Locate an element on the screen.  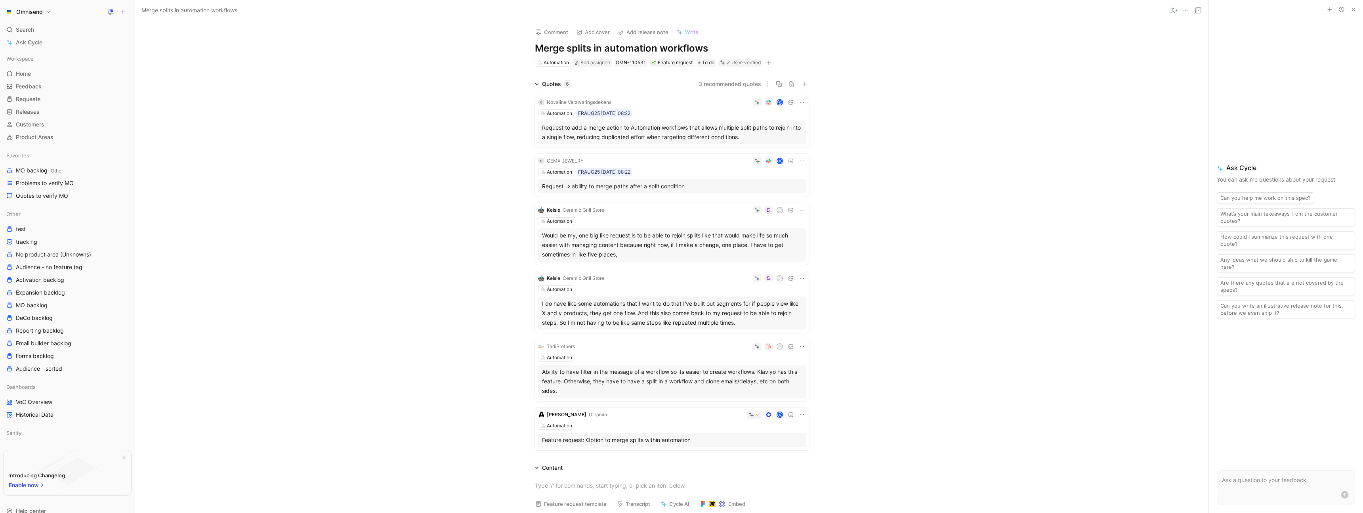
a: Feedback is located at coordinates (67, 86).